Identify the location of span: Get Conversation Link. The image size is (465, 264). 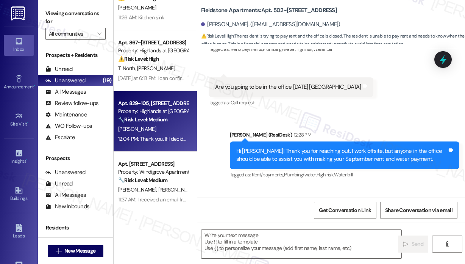
(345, 210).